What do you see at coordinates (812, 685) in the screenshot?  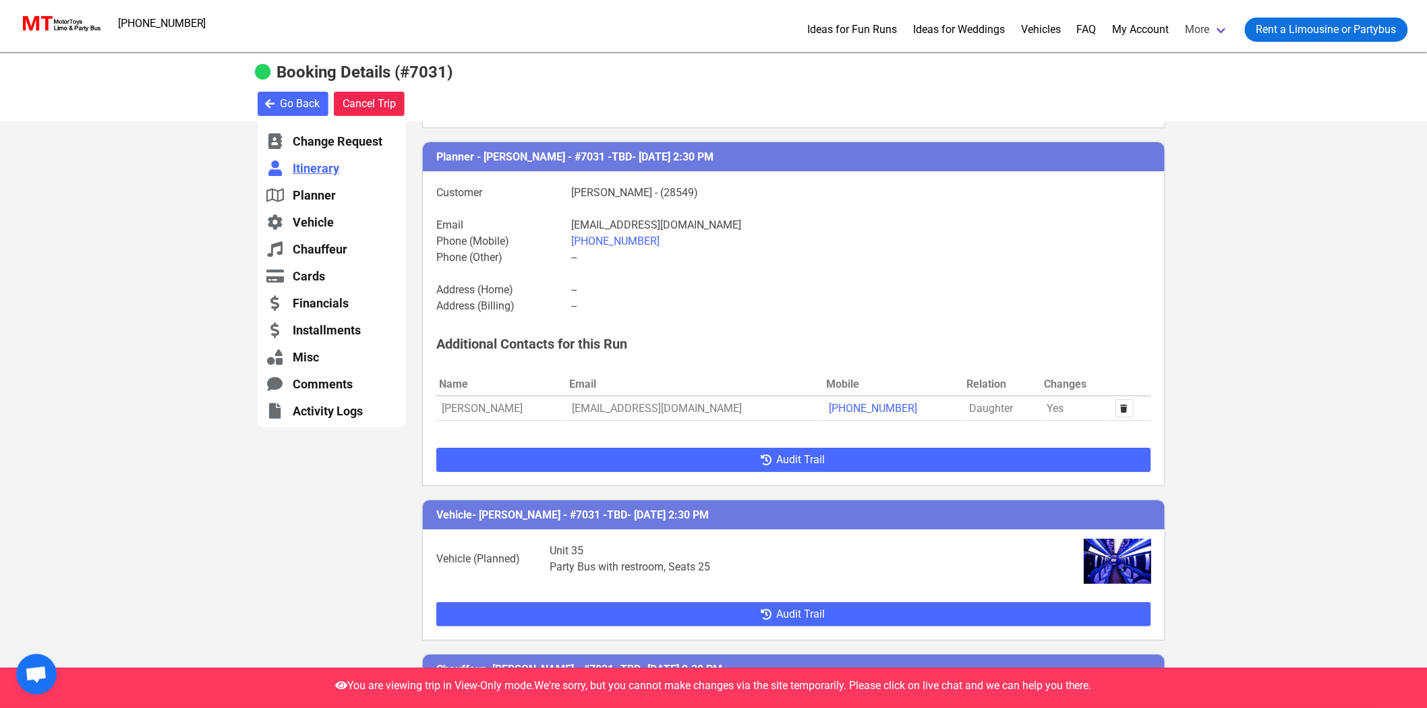 I see `span: We're sorry, but you cannot make changes via the site temporarily. Please click on live chat and ...` at bounding box center [812, 685].